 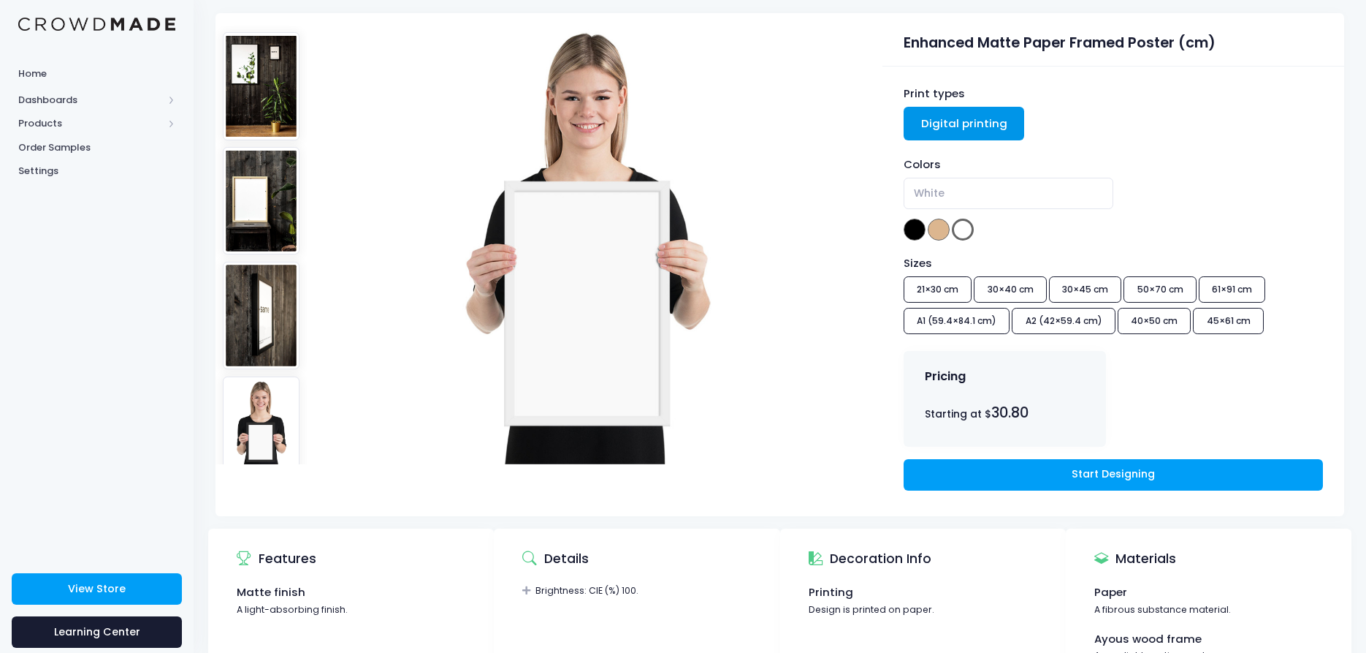 What do you see at coordinates (351, 609) in the screenshot?
I see `div: A light-absorbing finish.` at bounding box center [351, 609].